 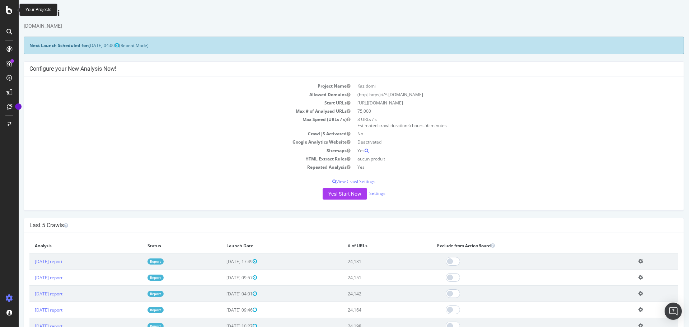 What do you see at coordinates (173, 122) in the screenshot?
I see `td: Max Speed (URLs / s)` at bounding box center [173, 122].